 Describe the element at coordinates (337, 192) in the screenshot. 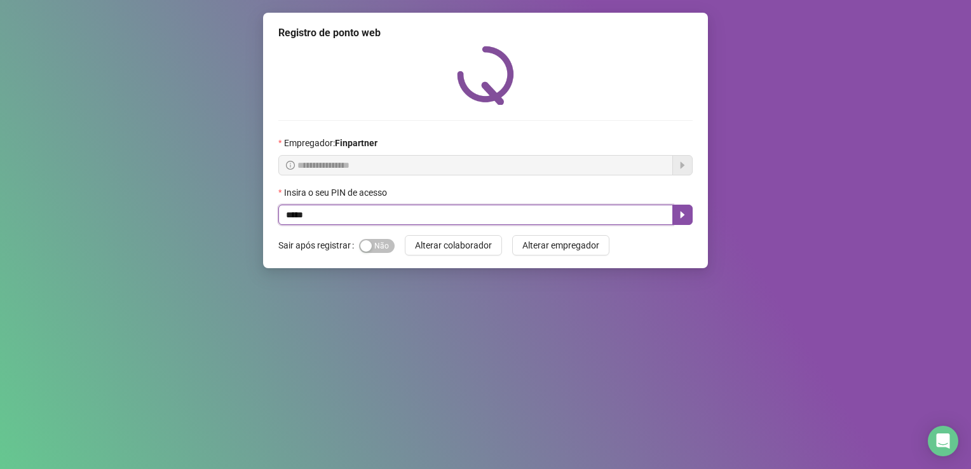

I see `label: Insira o seu PIN de acesso` at that location.